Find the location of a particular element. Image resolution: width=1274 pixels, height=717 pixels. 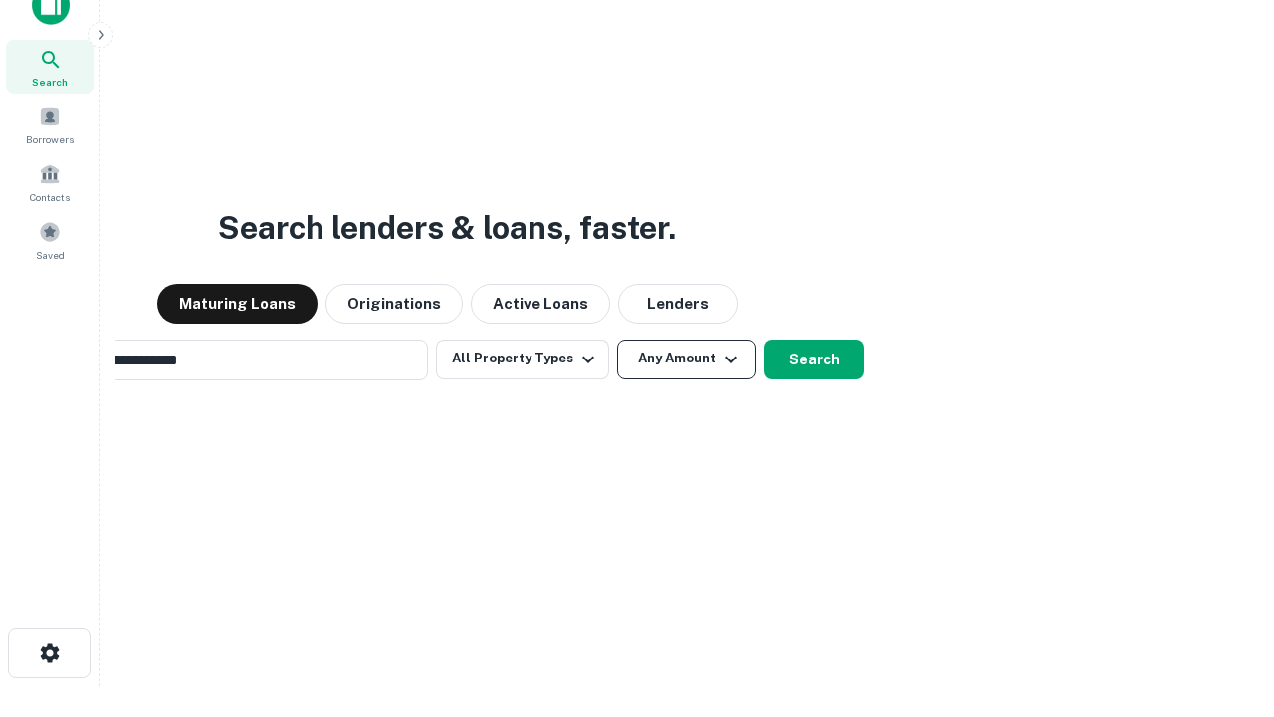

div: Search is located at coordinates (50, 67).